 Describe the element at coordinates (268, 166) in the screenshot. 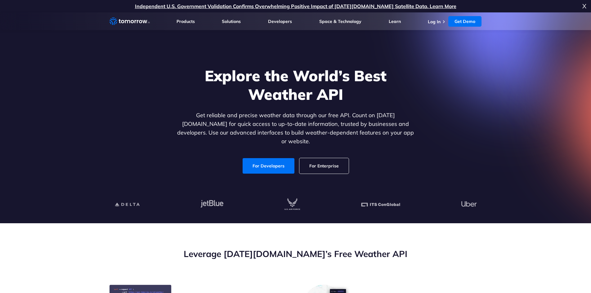

I see `a: For Developers` at that location.